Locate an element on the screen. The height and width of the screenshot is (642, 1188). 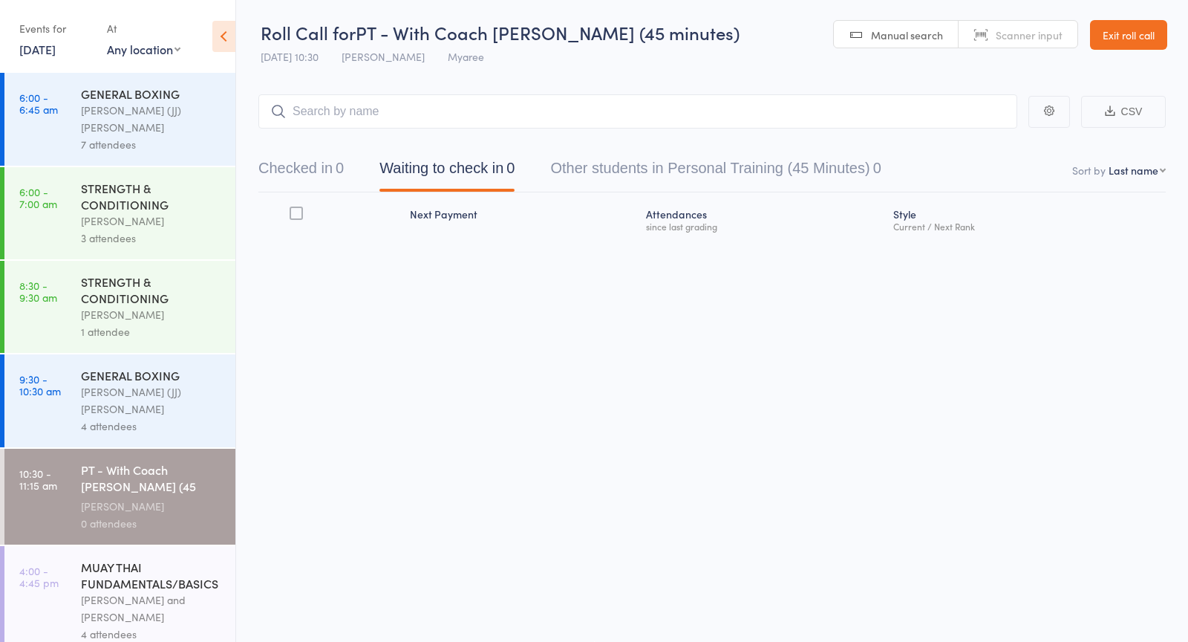
div: 0 attendees is located at coordinates (151, 523).